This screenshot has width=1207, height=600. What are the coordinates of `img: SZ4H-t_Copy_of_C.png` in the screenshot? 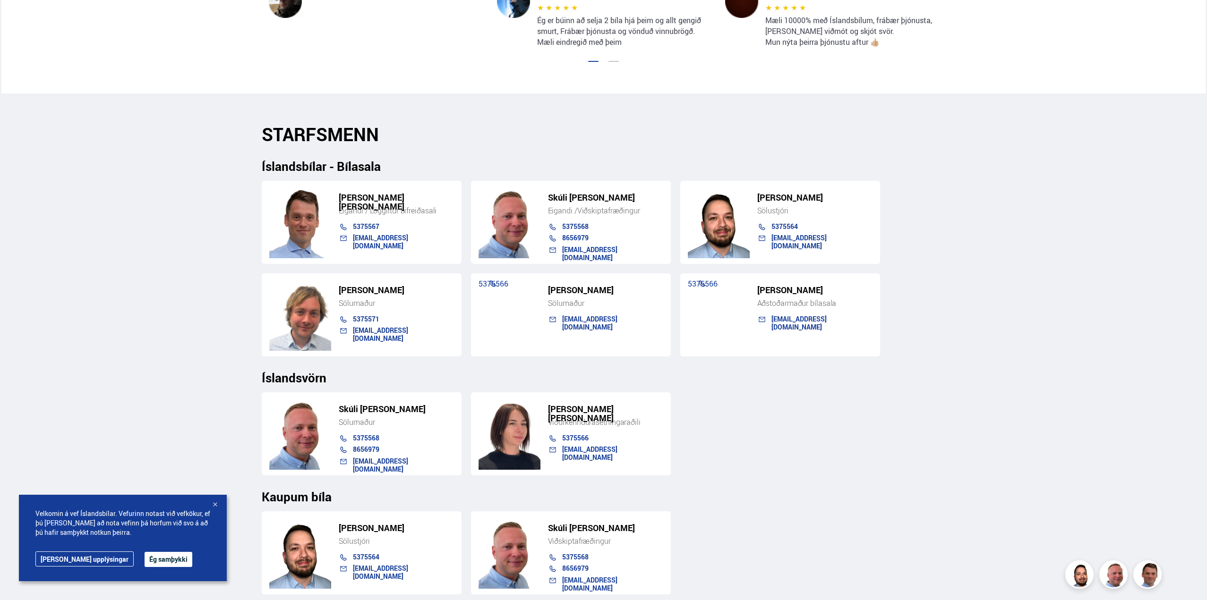 It's located at (300, 315).